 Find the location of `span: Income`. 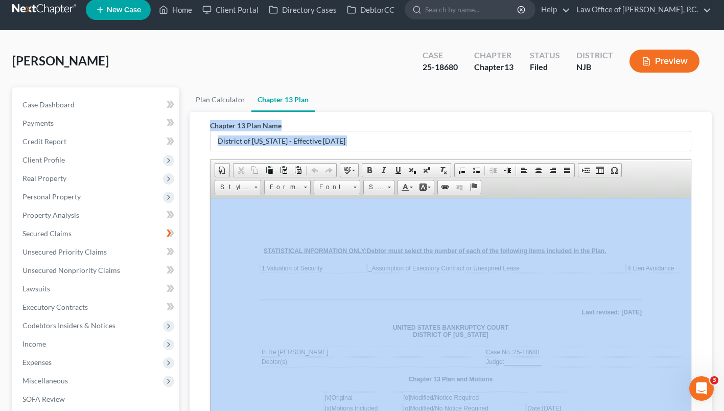

span: Income is located at coordinates (34, 343).